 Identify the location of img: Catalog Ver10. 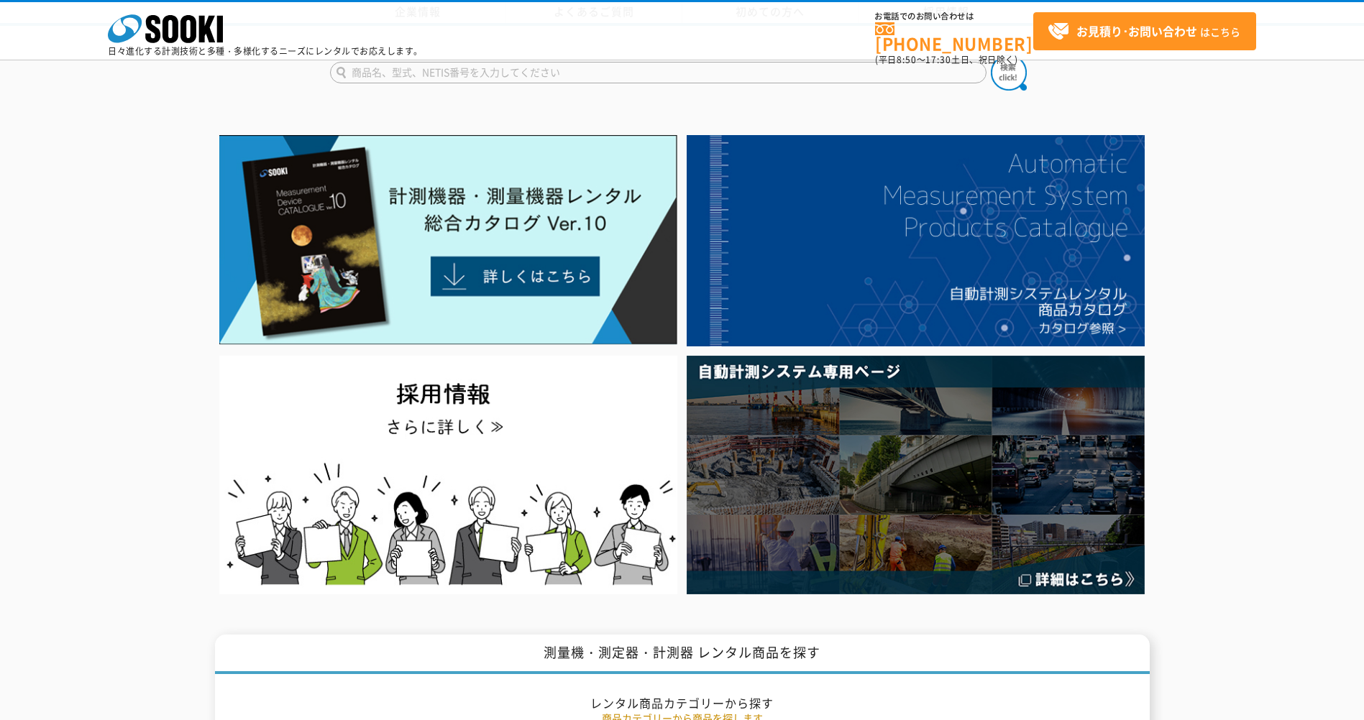
(448, 240).